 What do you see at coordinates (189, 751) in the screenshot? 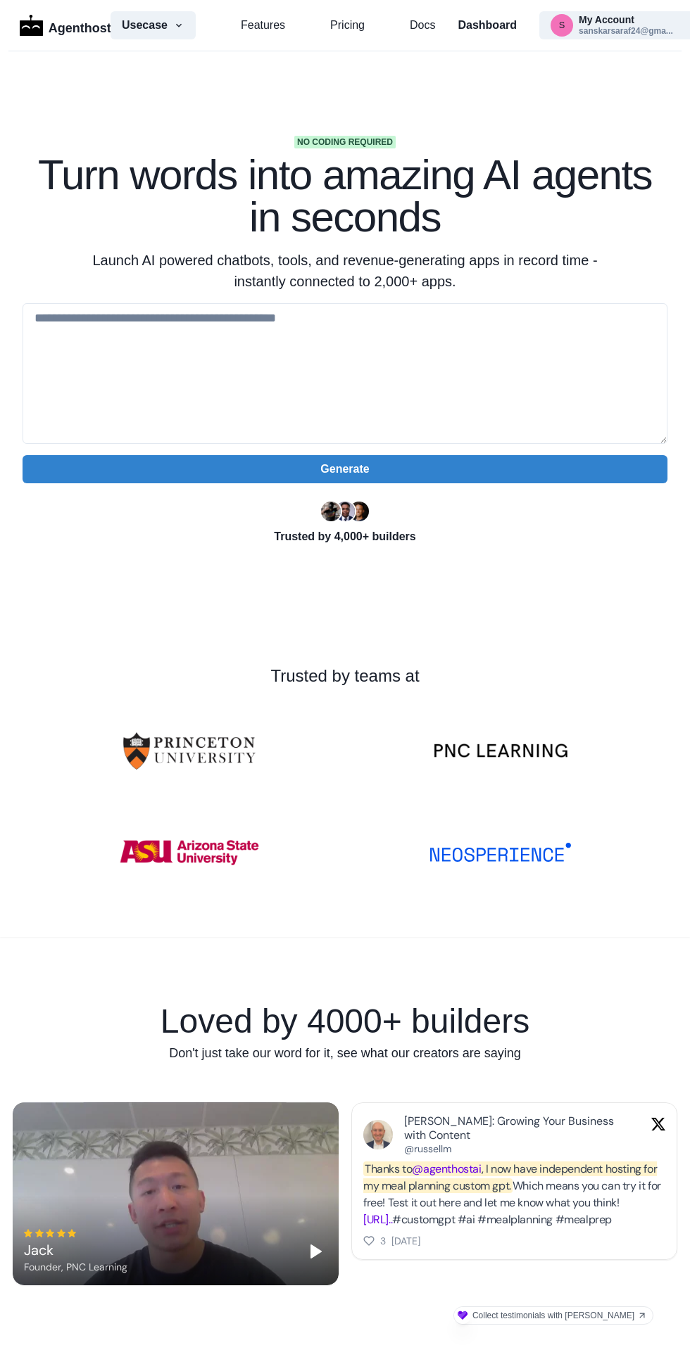
I see `img: University-of-Princeton-Logo.png` at bounding box center [189, 751].